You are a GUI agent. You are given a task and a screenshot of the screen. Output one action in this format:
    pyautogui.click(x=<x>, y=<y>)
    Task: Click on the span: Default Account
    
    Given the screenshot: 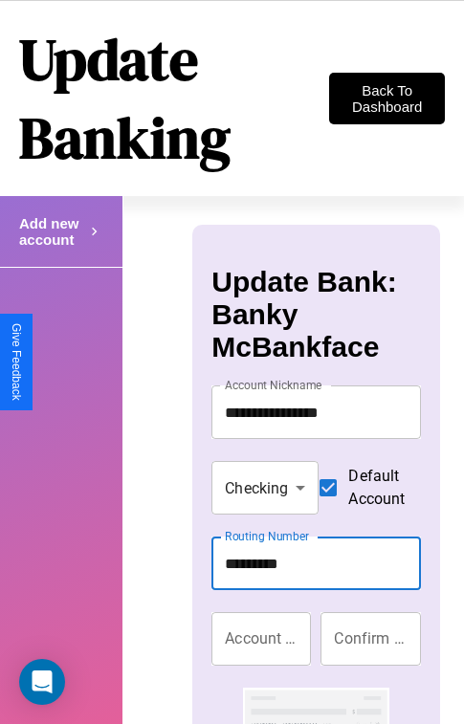 What is the action you would take?
    pyautogui.click(x=376, y=488)
    